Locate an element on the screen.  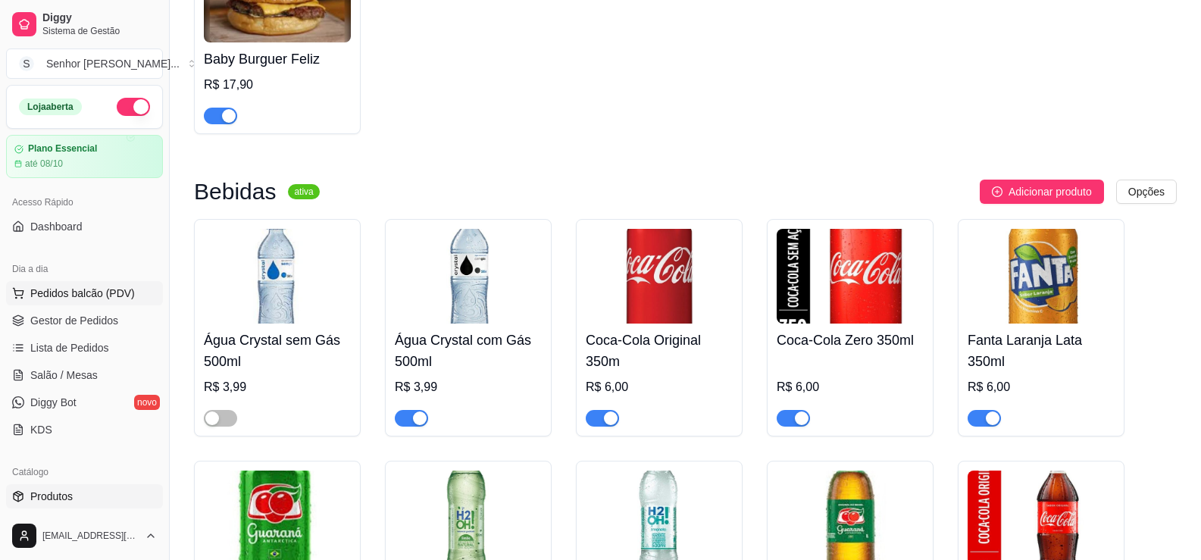
h4: Baby Burguer Feliz is located at coordinates (277, 59).